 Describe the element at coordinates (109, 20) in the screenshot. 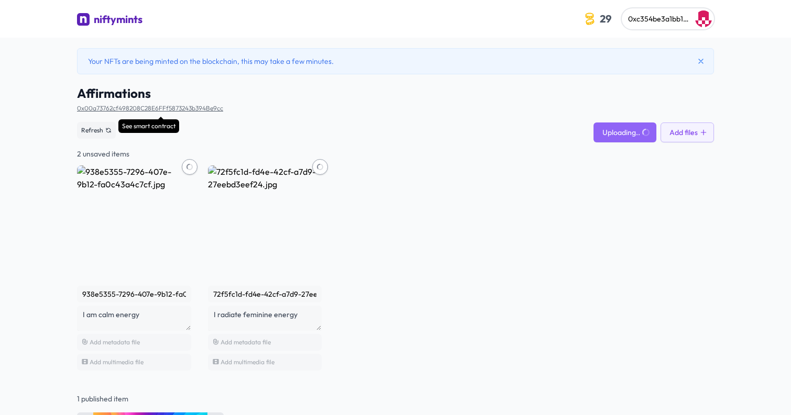

I see `a: niftymints` at that location.